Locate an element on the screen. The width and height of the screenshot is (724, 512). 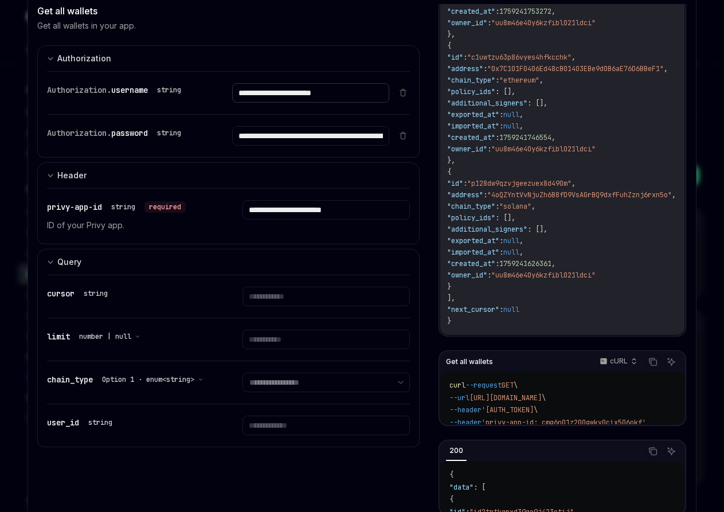
span: "next_cursor" is located at coordinates (473, 310).